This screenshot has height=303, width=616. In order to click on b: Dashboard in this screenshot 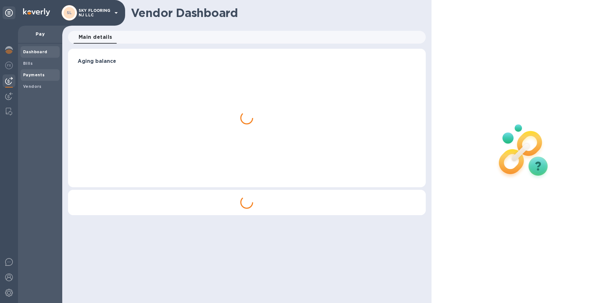, I will do `click(35, 52)`.